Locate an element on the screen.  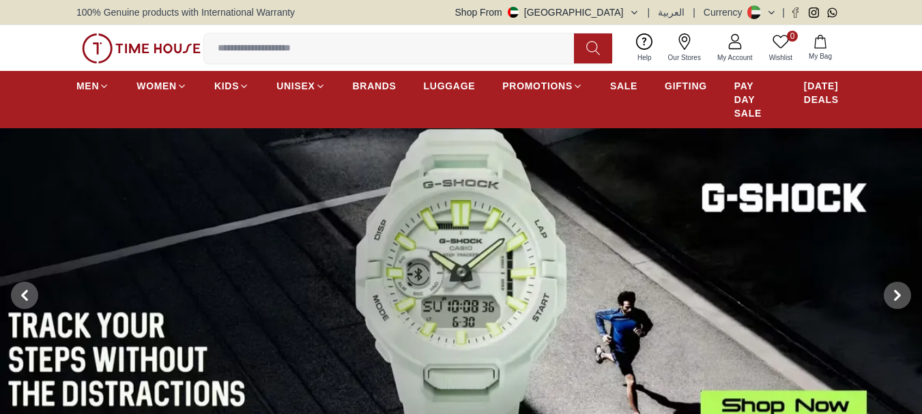
span: KIDS is located at coordinates (226, 86).